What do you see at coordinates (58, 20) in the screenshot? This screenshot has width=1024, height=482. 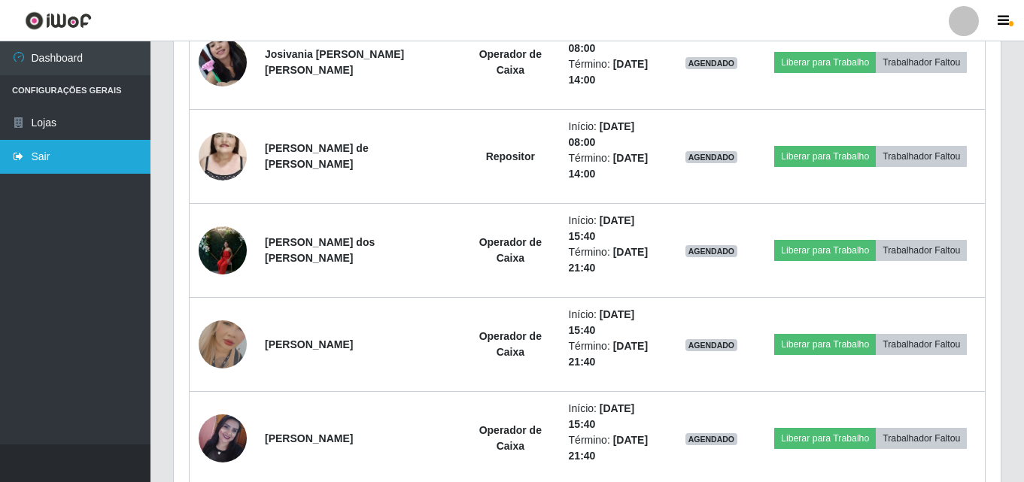 I see `img: CoreUI Logo` at bounding box center [58, 20].